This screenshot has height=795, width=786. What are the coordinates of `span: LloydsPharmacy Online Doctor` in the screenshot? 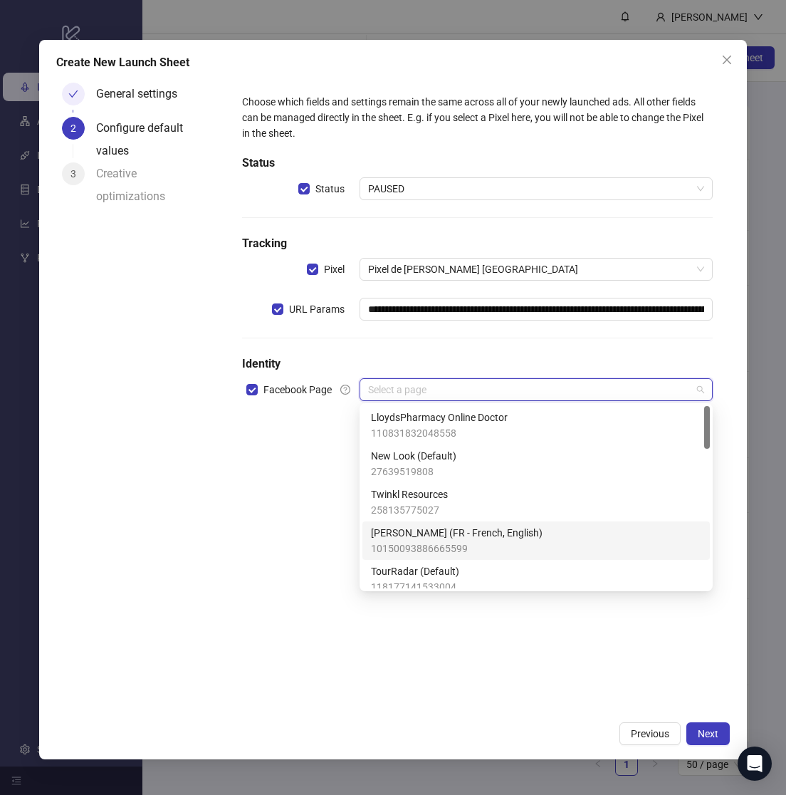 It's located at (439, 417).